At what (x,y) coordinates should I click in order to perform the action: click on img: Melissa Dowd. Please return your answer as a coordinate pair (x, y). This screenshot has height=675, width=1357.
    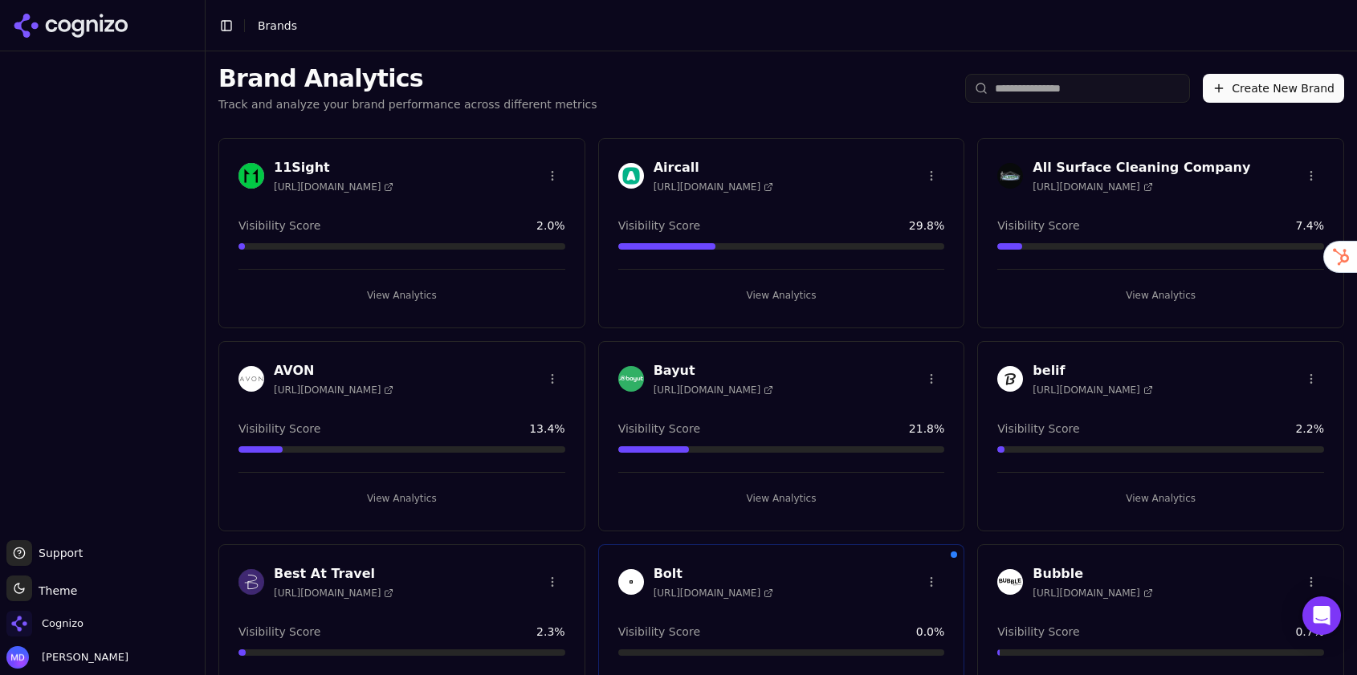
    Looking at the image, I should click on (18, 658).